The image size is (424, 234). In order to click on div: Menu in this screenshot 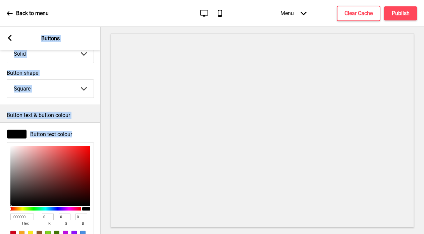, I will do `click(294, 13)`.